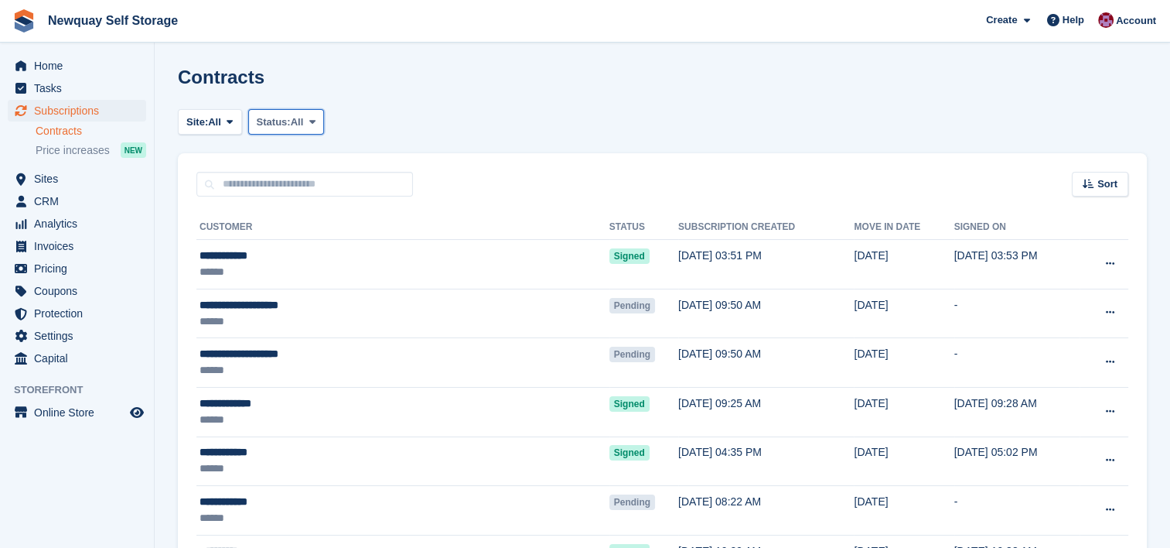 This screenshot has width=1170, height=548. Describe the element at coordinates (80, 179) in the screenshot. I see `span: Sites` at that location.